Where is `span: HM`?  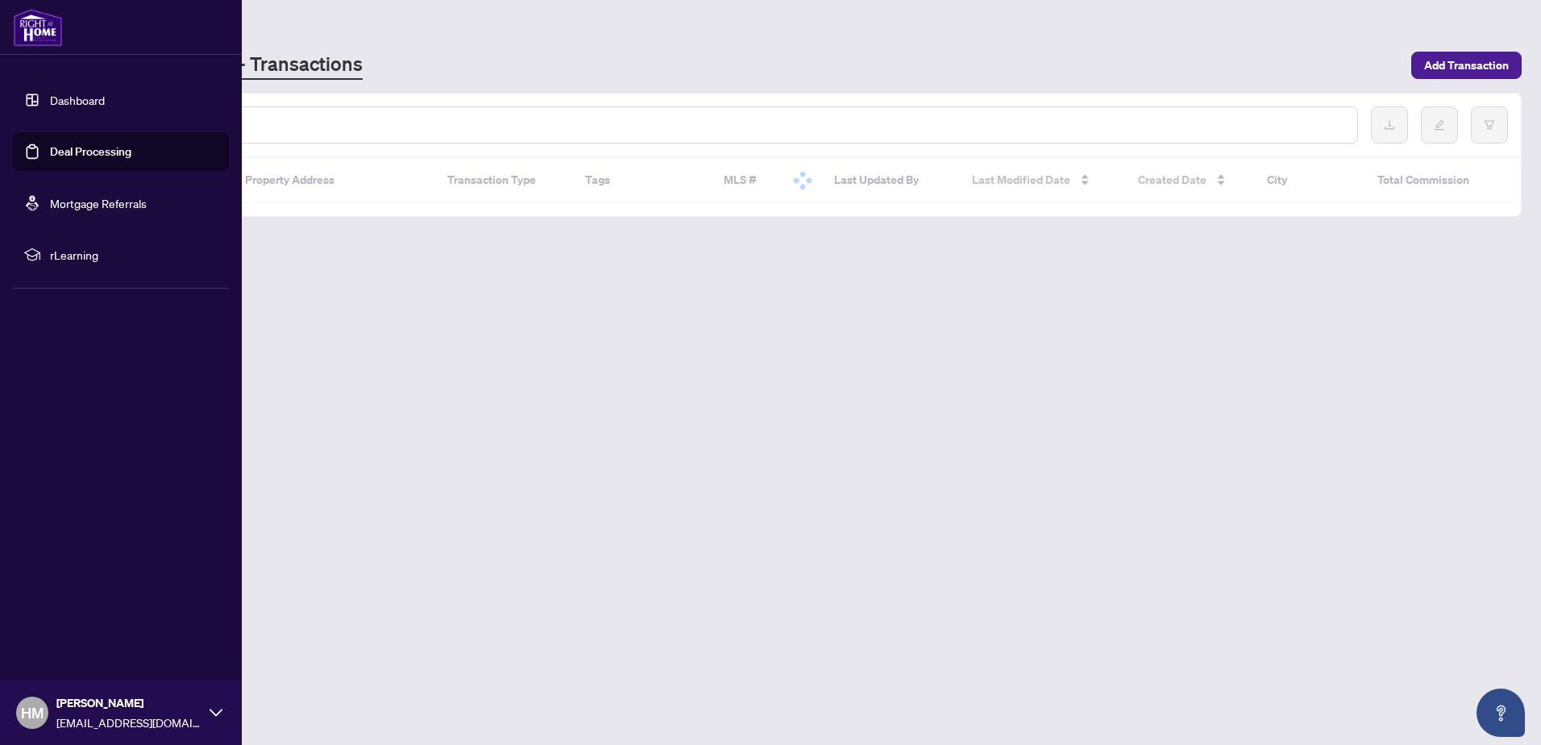
span: HM is located at coordinates (32, 712).